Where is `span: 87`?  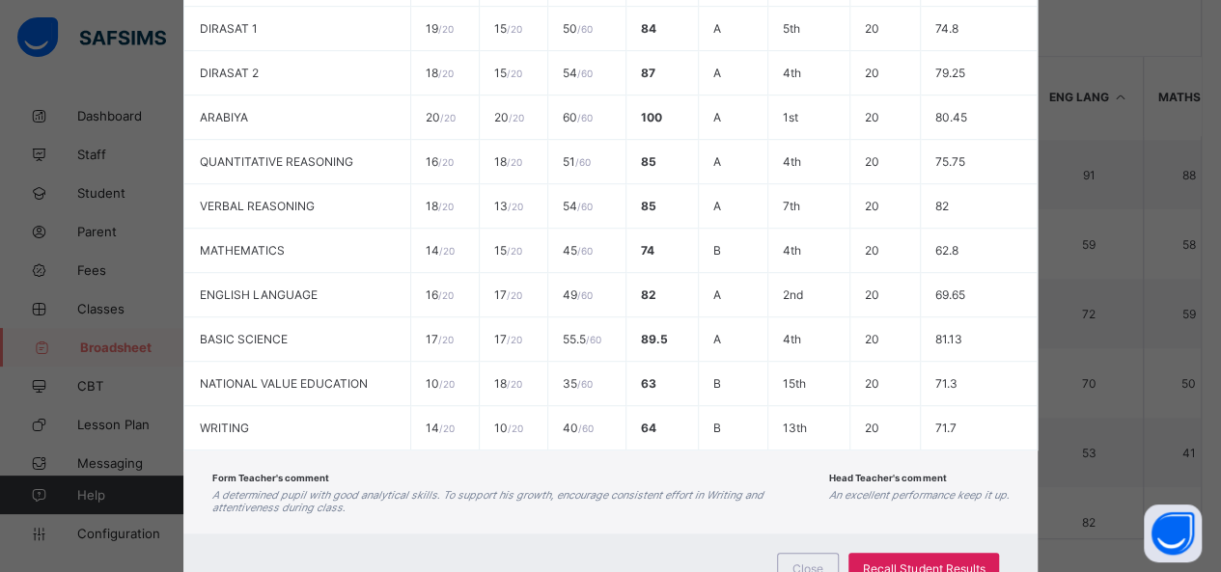
span: 87 is located at coordinates (647, 72).